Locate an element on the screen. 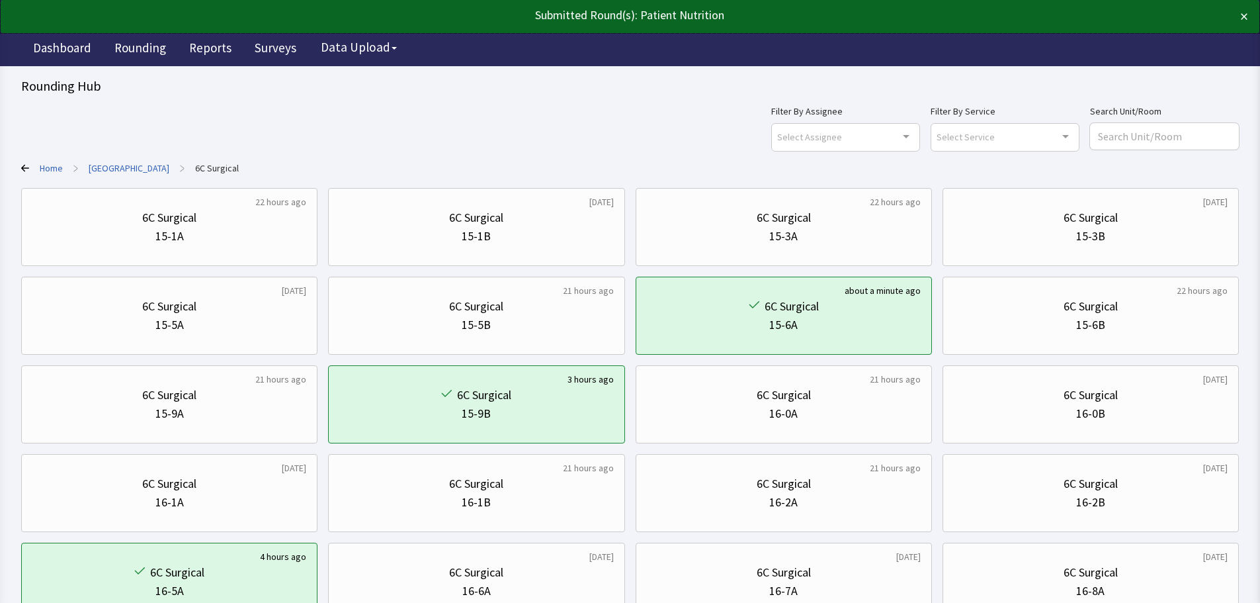 This screenshot has height=603, width=1260. a: Reports is located at coordinates (210, 50).